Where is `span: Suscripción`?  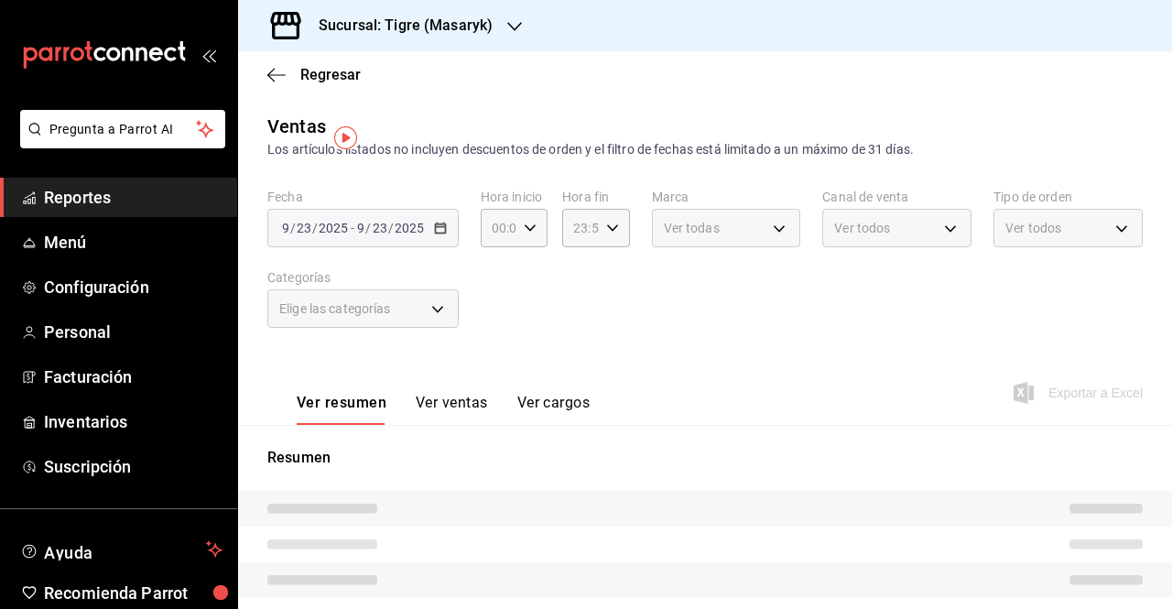
span: Suscripción is located at coordinates (133, 466).